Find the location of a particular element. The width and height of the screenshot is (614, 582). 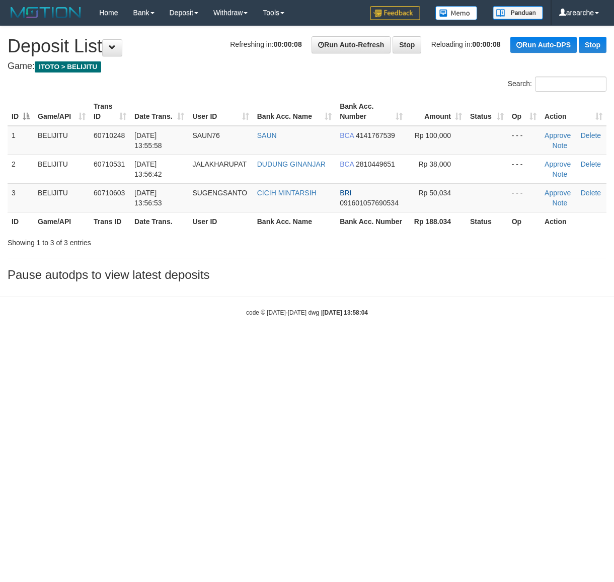

span: BRI is located at coordinates (345, 193).